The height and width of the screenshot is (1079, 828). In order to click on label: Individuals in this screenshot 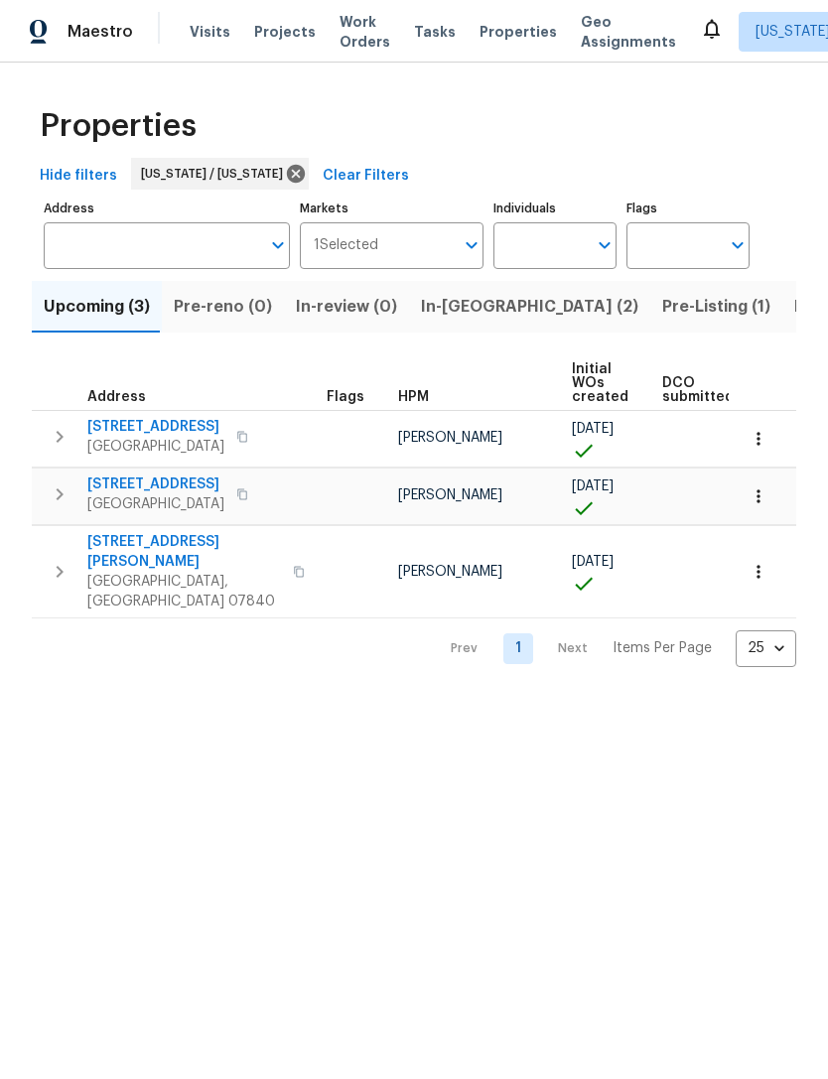, I will do `click(555, 209)`.